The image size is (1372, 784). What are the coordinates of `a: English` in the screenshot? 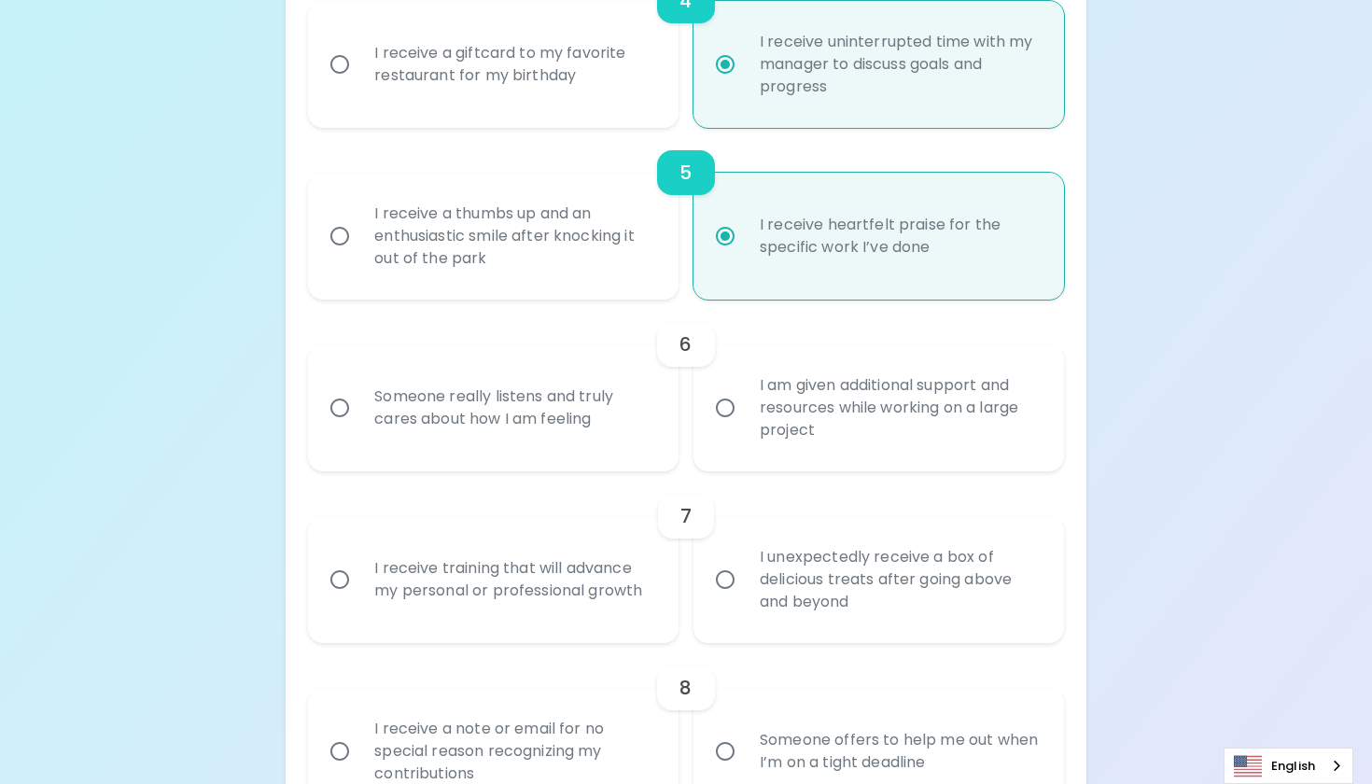 It's located at (1288, 765).